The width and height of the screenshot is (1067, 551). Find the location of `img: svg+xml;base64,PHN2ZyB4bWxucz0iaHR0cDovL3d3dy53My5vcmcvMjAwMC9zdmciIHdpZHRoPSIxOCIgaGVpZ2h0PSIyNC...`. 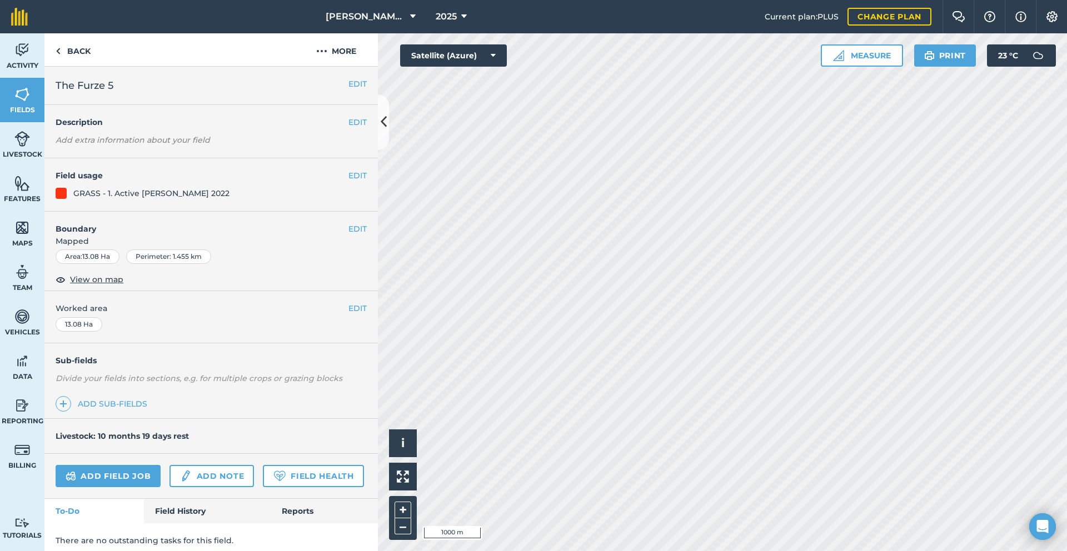

img: svg+xml;base64,PHN2ZyB4bWxucz0iaHR0cDovL3d3dy53My5vcmcvMjAwMC9zdmciIHdpZHRoPSIxOCIgaGVpZ2h0PSIyNC... is located at coordinates (61, 280).